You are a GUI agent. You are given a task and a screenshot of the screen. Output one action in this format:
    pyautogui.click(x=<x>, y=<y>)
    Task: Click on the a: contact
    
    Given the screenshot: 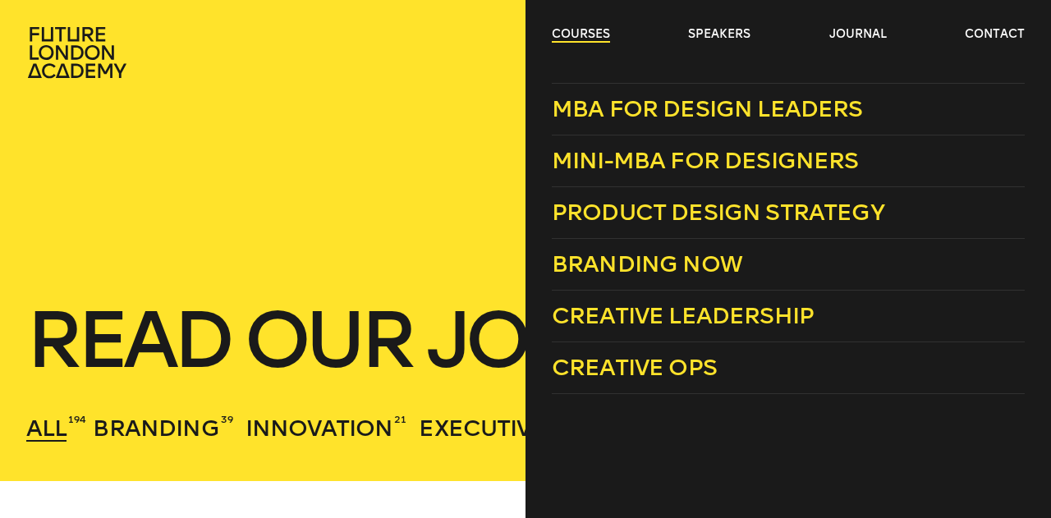 What is the action you would take?
    pyautogui.click(x=994, y=34)
    